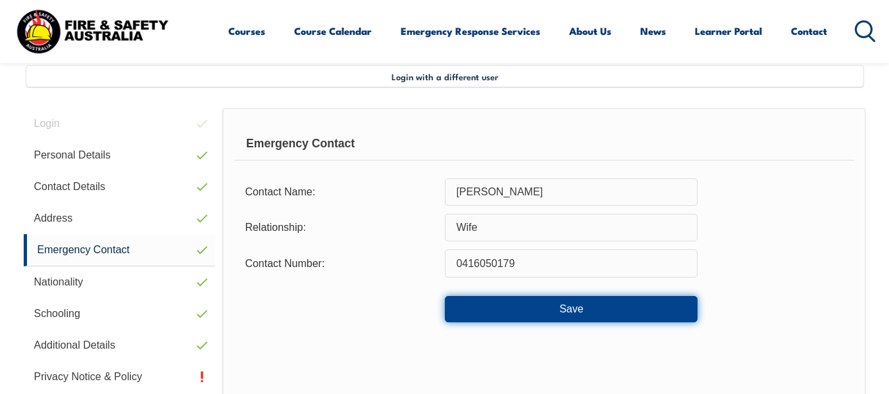 The image size is (889, 394). Describe the element at coordinates (120, 377) in the screenshot. I see `a: Privacy Notice & Policy` at that location.